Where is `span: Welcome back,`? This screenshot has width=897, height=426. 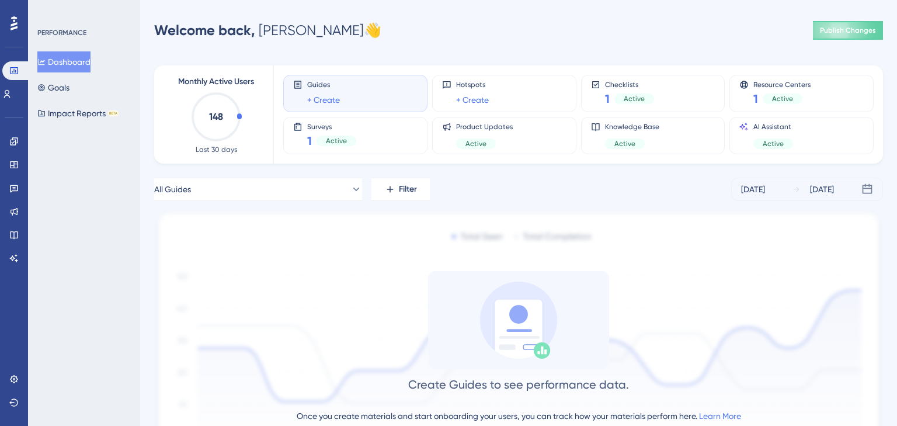 span: Welcome back, is located at coordinates (204, 30).